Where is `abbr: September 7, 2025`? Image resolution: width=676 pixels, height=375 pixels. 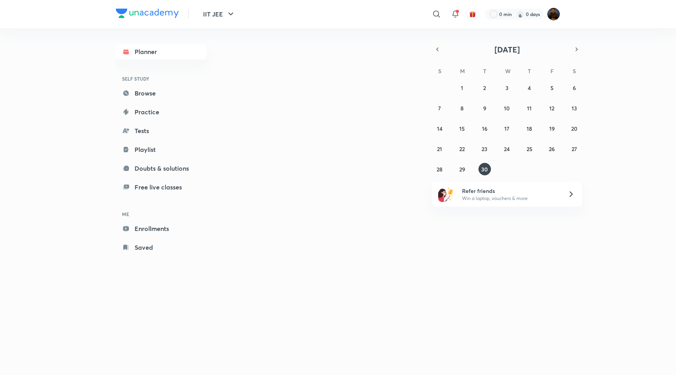 abbr: September 7, 2025 is located at coordinates (439, 108).